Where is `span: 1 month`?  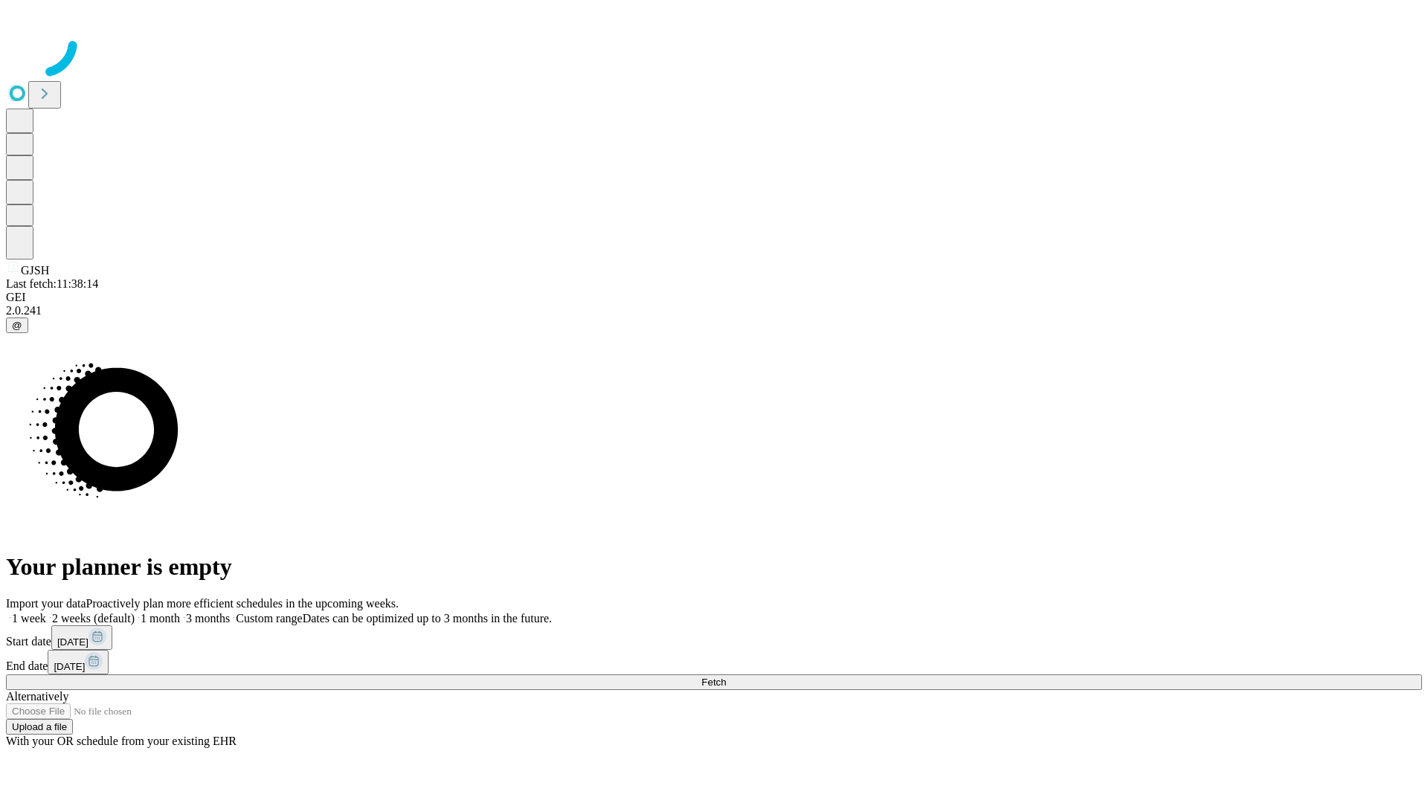 span: 1 month is located at coordinates (160, 618).